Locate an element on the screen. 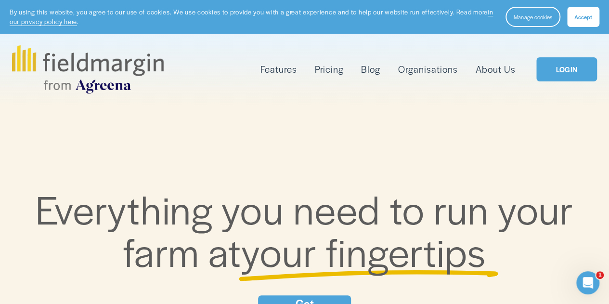 The width and height of the screenshot is (609, 304). a: in our privacy policy here is located at coordinates (251, 16).